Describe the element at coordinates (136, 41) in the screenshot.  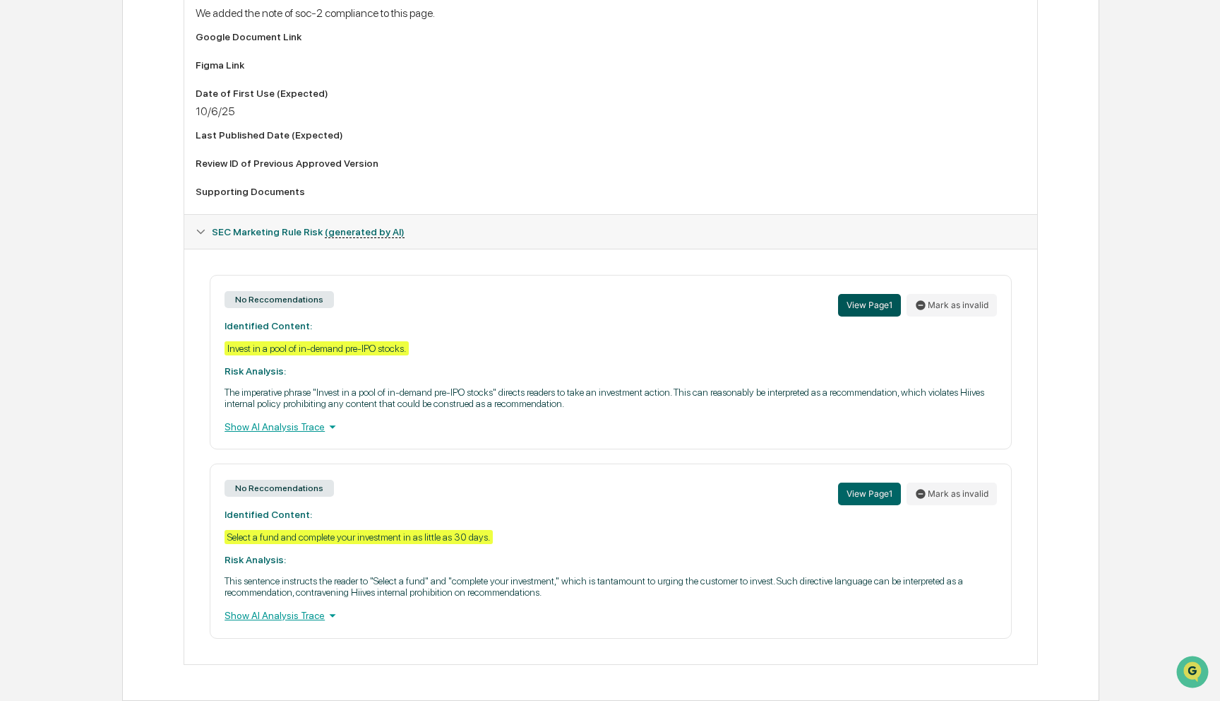
I see `p: How can we help?` at that location.